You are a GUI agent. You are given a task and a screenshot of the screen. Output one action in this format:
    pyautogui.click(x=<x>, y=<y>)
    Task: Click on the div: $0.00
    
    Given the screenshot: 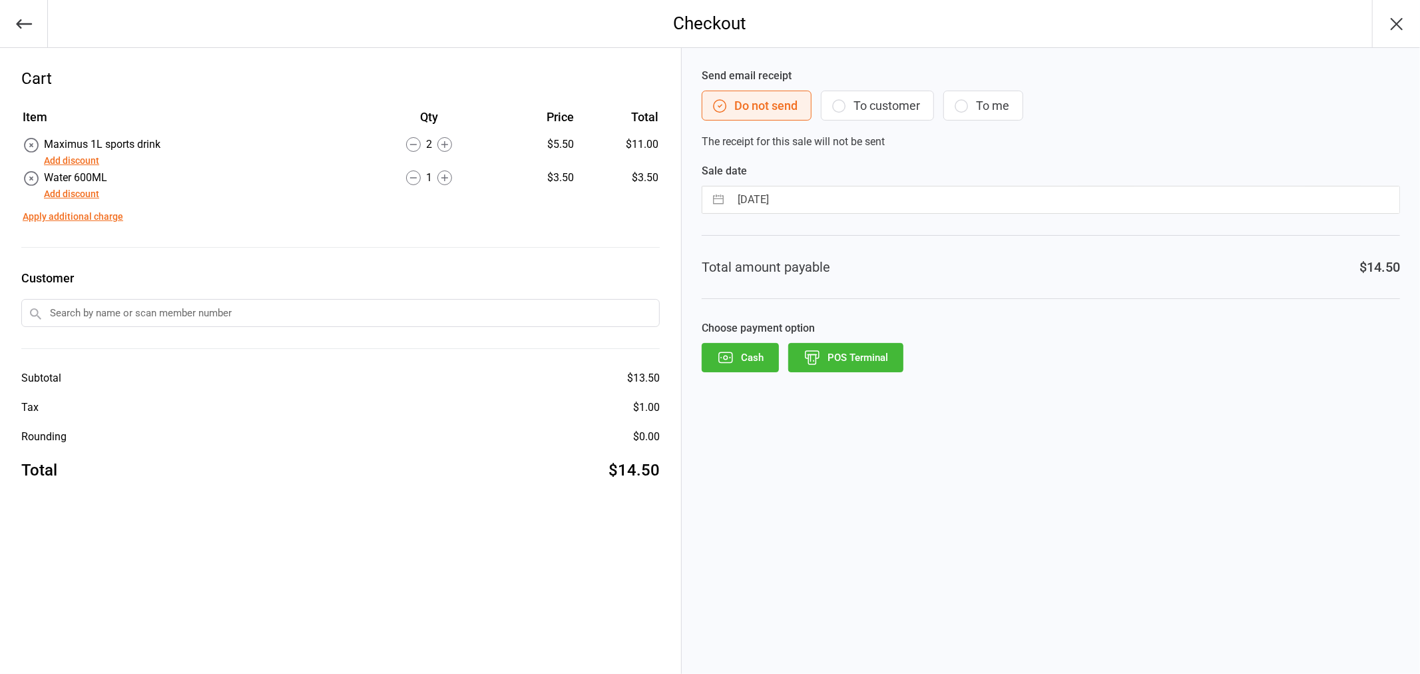 What is the action you would take?
    pyautogui.click(x=646, y=437)
    